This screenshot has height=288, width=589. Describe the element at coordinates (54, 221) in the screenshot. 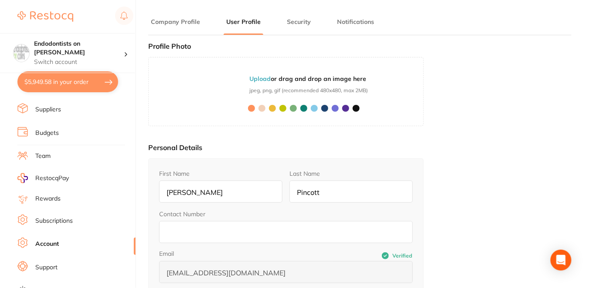

I see `a: Subscriptions` at that location.